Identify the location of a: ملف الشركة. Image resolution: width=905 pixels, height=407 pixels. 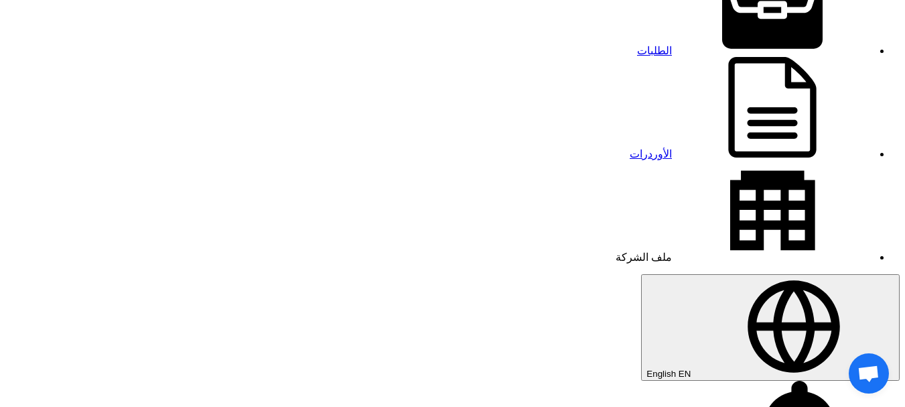
(744, 257).